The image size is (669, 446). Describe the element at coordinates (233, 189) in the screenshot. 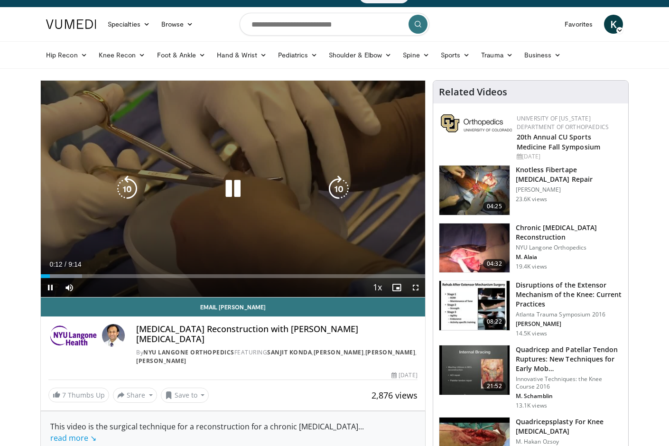

I see `video-js: Video Player` at that location.